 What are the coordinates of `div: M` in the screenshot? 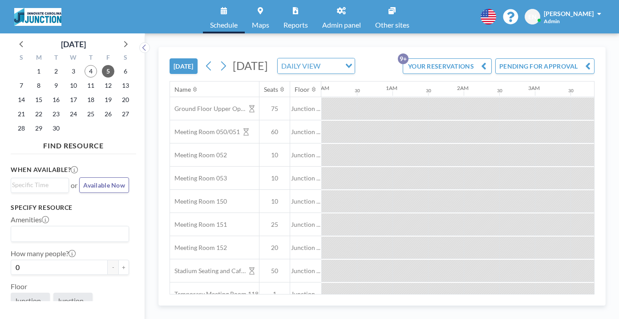 It's located at (39, 58).